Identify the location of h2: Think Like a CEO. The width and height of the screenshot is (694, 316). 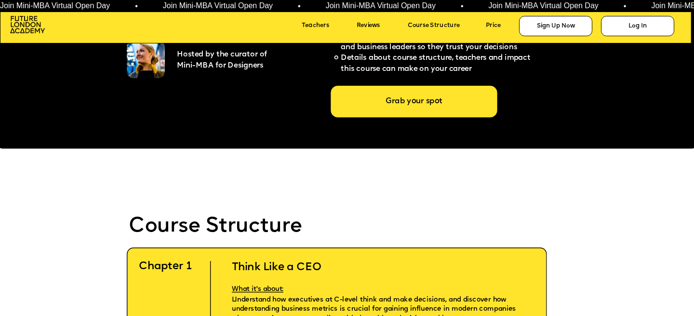
(379, 260).